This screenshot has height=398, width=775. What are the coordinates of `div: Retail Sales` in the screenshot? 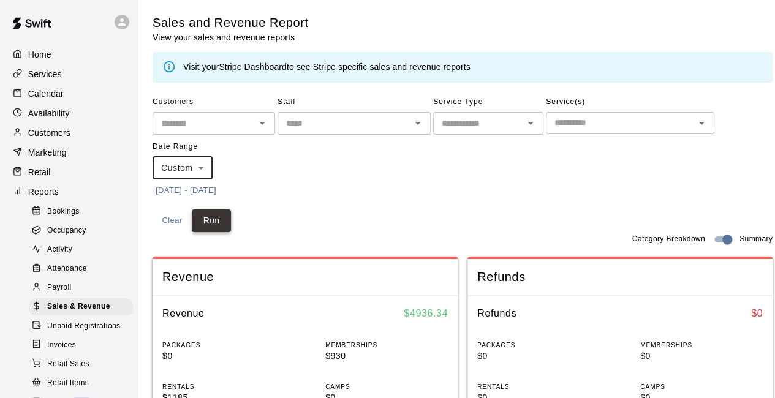 It's located at (81, 364).